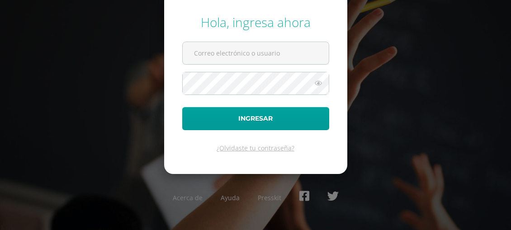  I want to click on a: Acerca de, so click(188, 197).